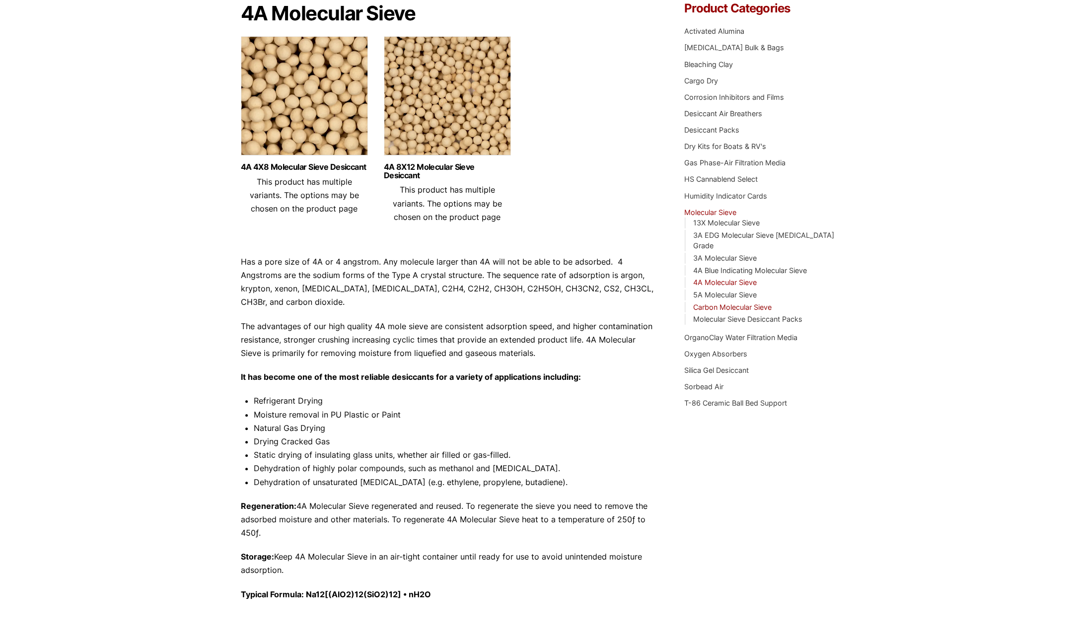  What do you see at coordinates (454, 415) in the screenshot?
I see `li: Moisture removal in PU Plastic or Paint` at bounding box center [454, 415].